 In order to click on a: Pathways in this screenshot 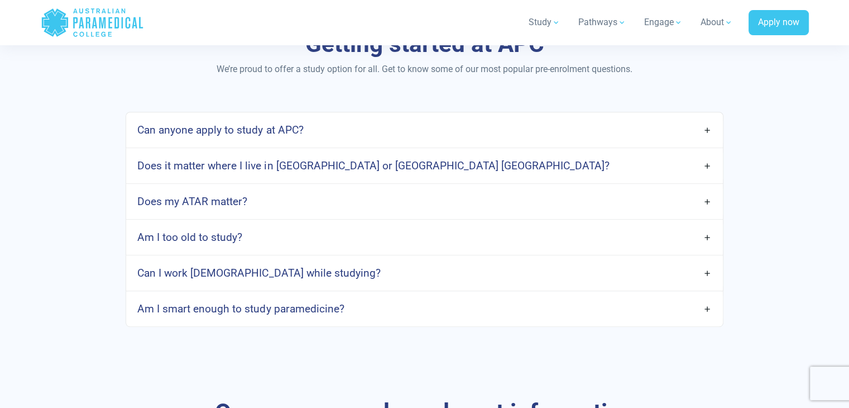, I will do `click(602, 22)`.